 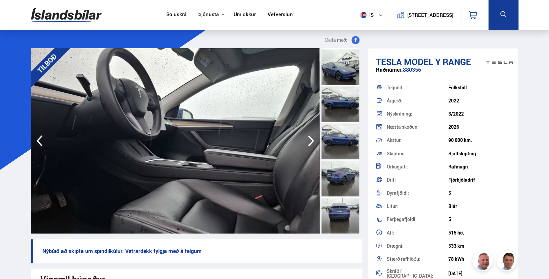 I want to click on div: Stærð rafhlöðu:, so click(x=417, y=259).